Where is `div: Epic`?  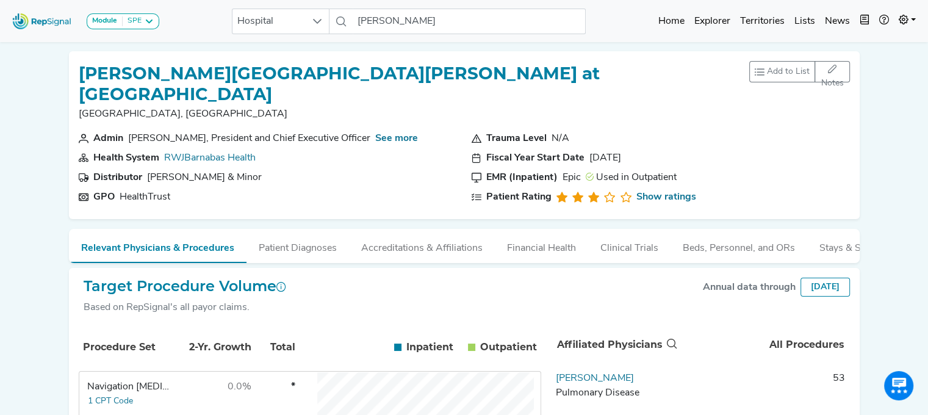 div: Epic is located at coordinates (572, 178).